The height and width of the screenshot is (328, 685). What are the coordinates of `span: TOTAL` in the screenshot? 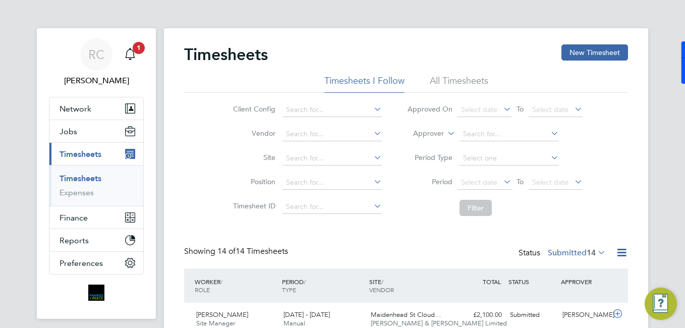 It's located at (492, 282).